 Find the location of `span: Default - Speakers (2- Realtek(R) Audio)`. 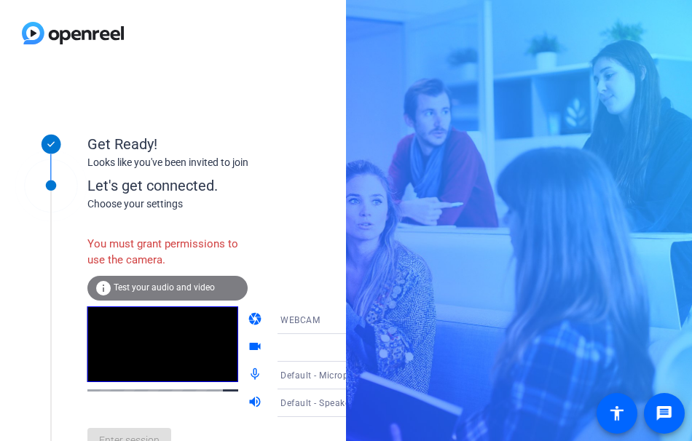

span: Default - Speakers (2- Realtek(R) Audio) is located at coordinates (364, 403).